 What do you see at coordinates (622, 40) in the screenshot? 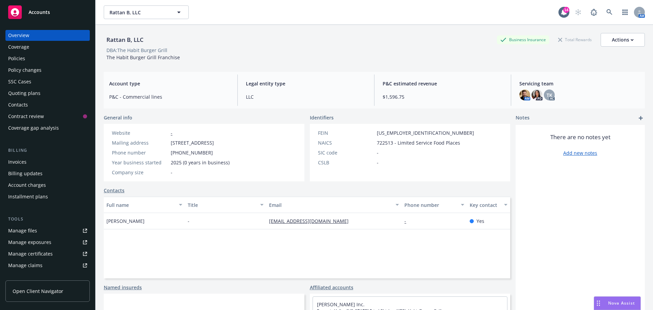
I see `div: Actions` at bounding box center [622, 40].